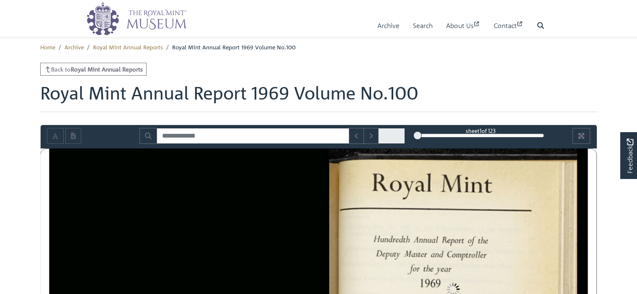  Describe the element at coordinates (107, 69) in the screenshot. I see `strong: Royal Mint Annual Reports` at that location.